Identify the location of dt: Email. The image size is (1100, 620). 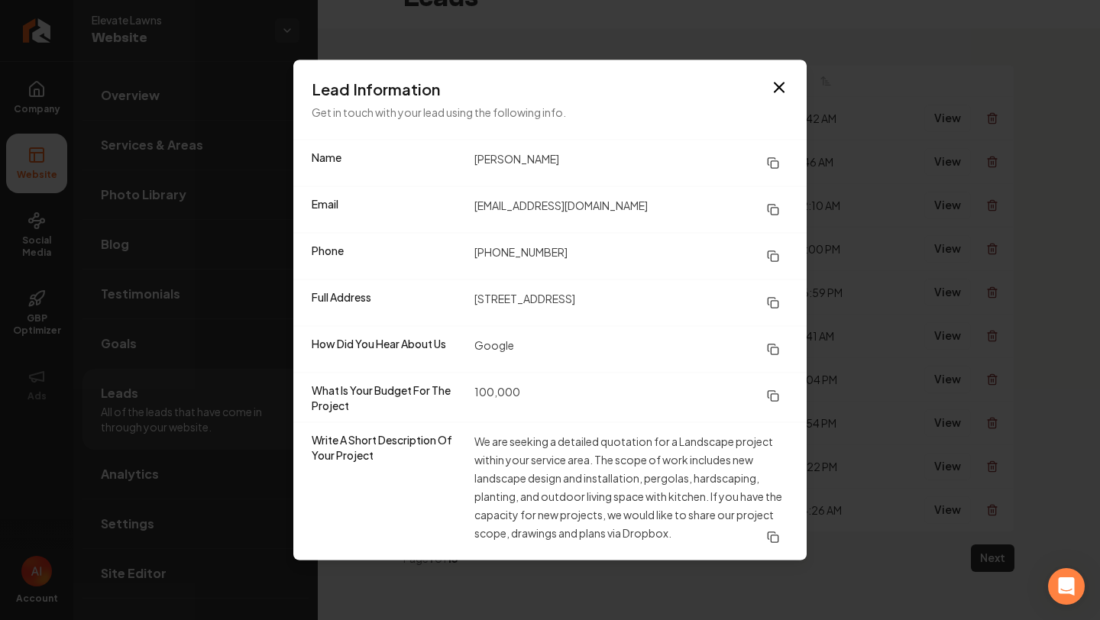
(386, 210).